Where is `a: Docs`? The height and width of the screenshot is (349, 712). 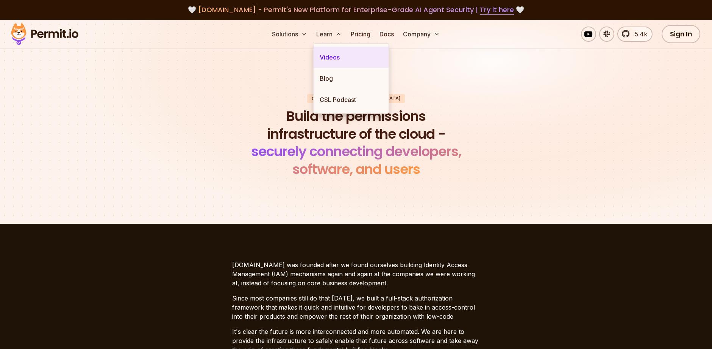
a: Docs is located at coordinates (386, 34).